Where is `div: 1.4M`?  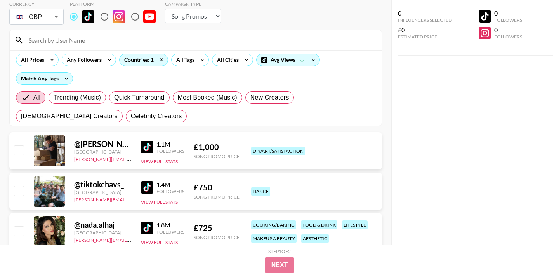
div: 1.4M is located at coordinates (171, 184).